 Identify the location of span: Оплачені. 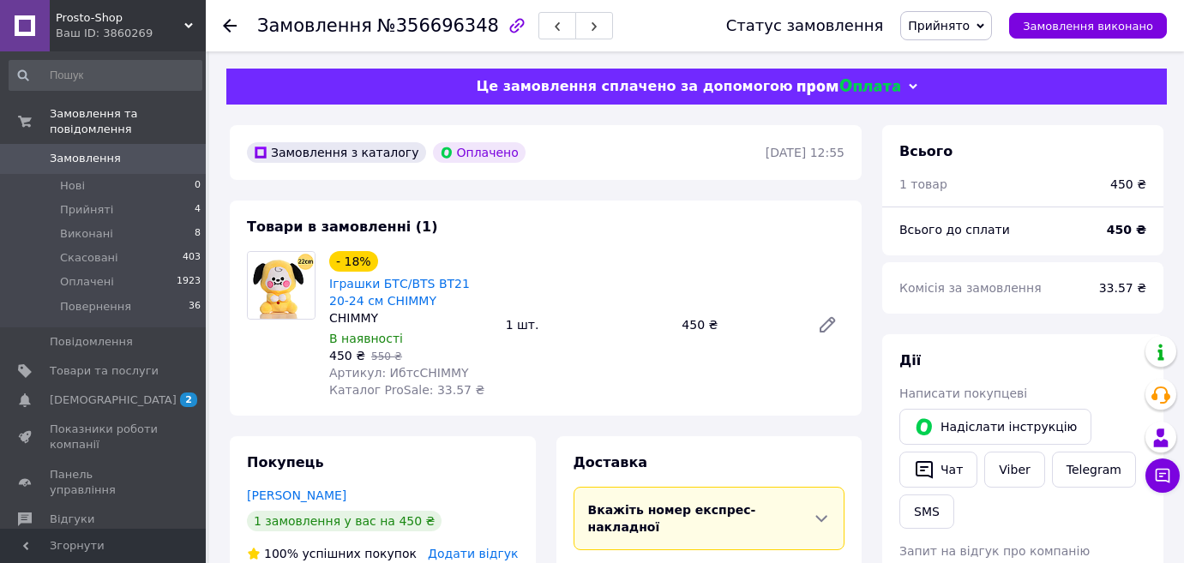
(87, 282).